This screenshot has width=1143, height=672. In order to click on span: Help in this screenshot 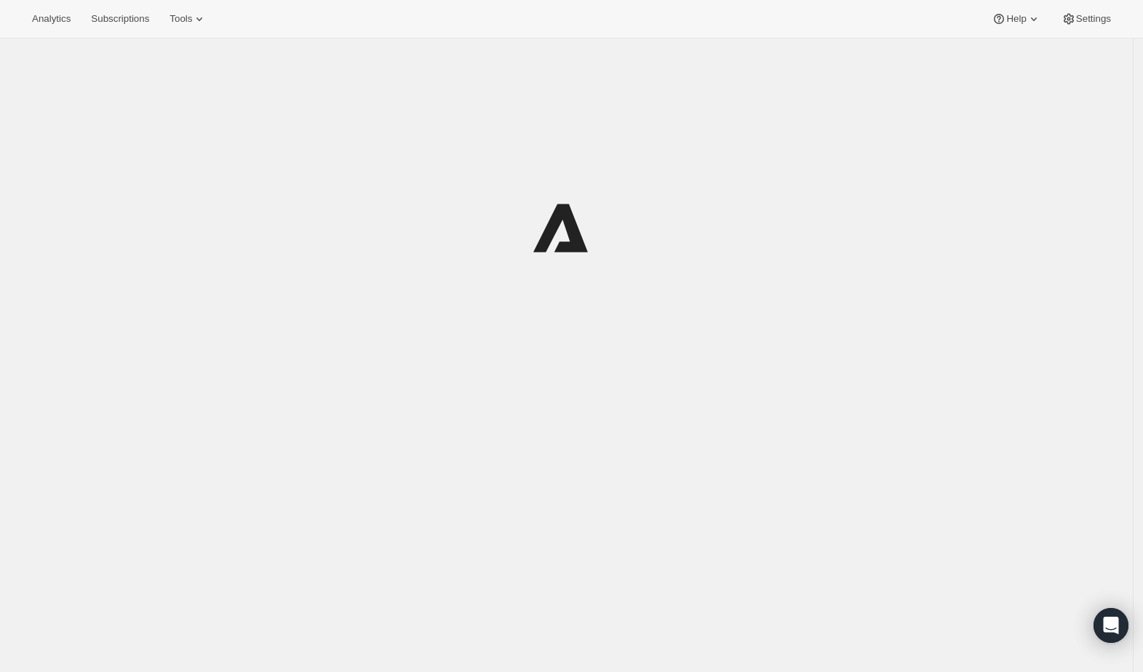, I will do `click(1015, 19)`.